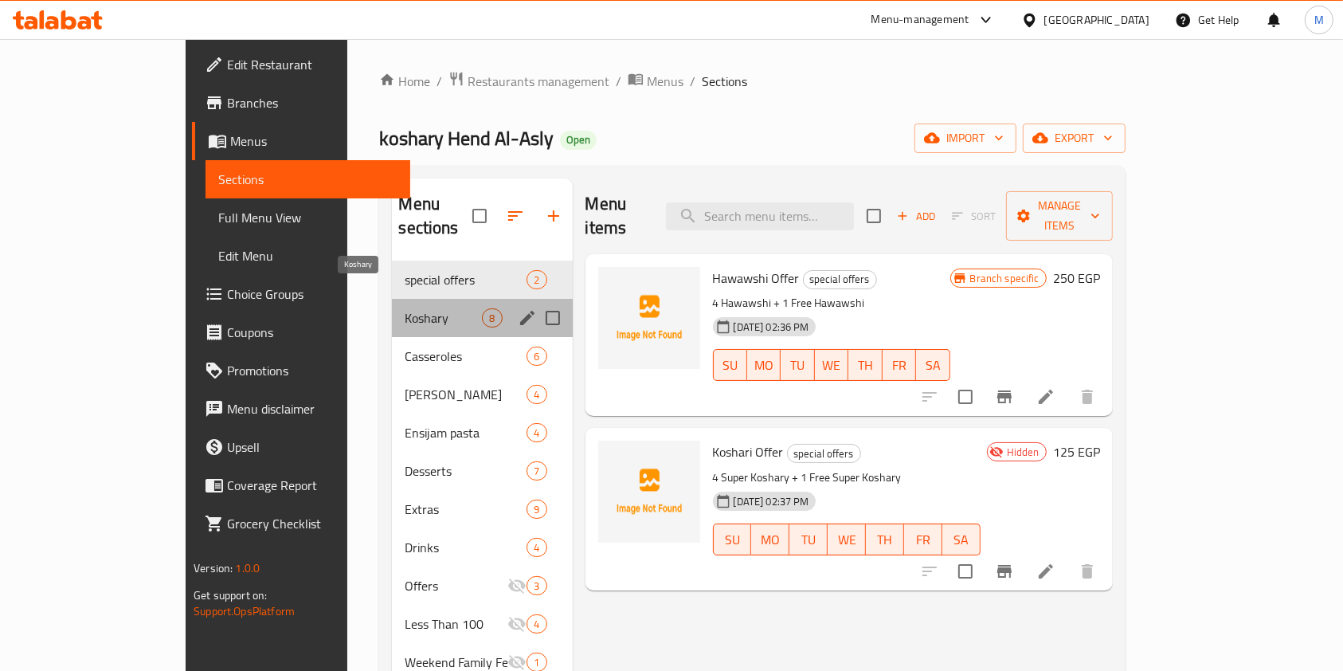  Describe the element at coordinates (1046, 571) in the screenshot. I see `a: Edit menu item` at that location.